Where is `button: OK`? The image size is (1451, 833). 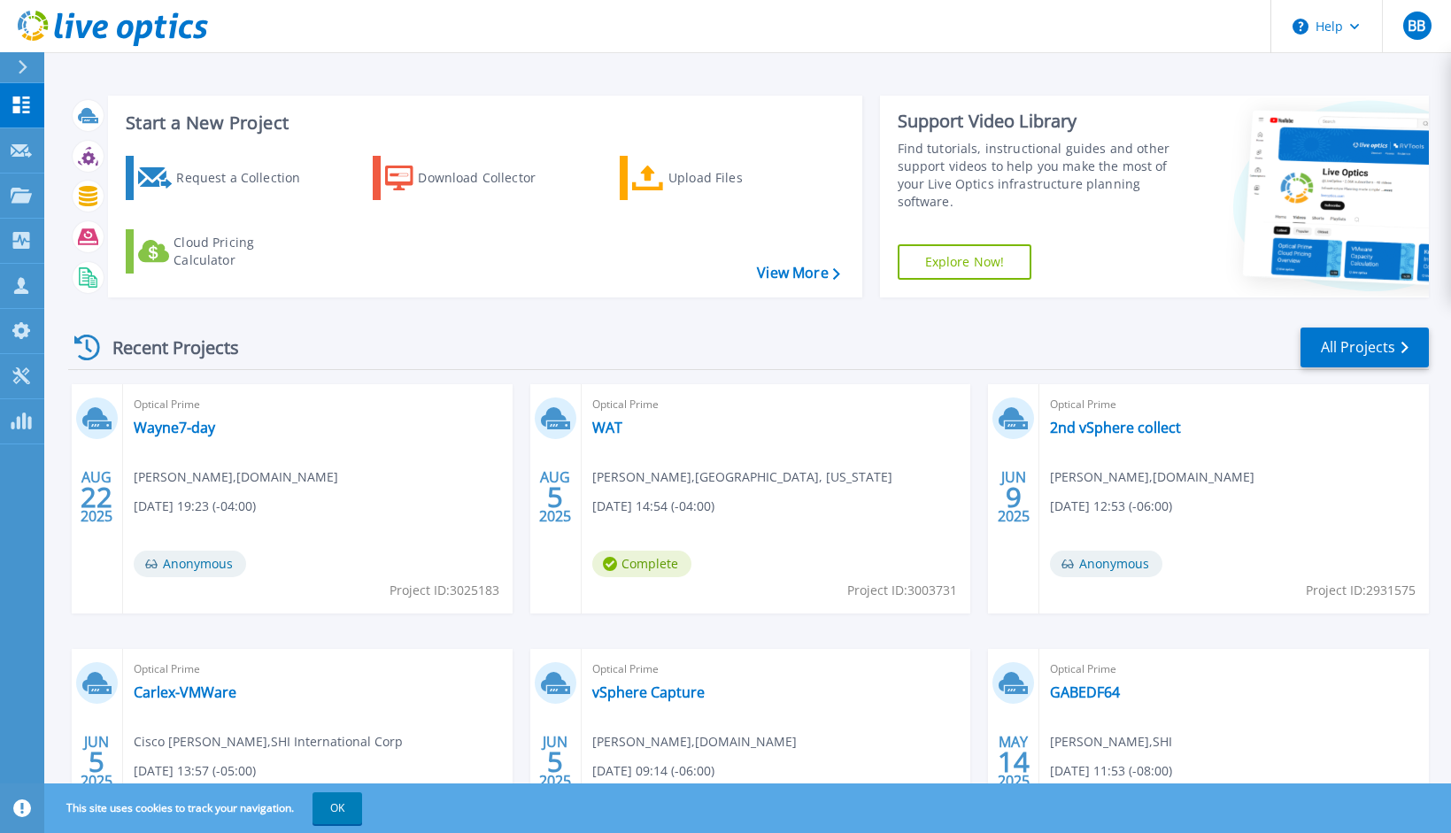 button: OK is located at coordinates (337, 808).